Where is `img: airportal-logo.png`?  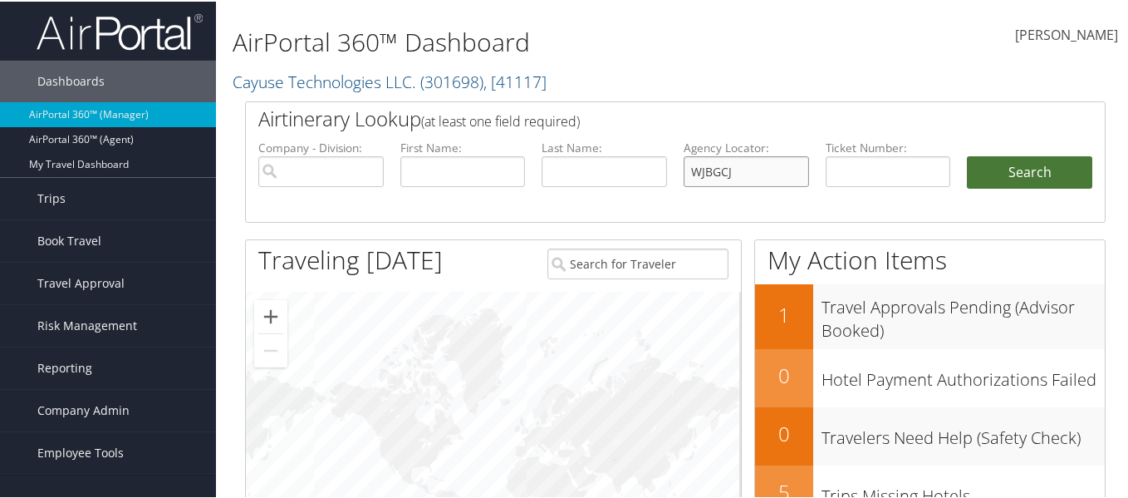
img: airportal-logo.png is located at coordinates (120, 30).